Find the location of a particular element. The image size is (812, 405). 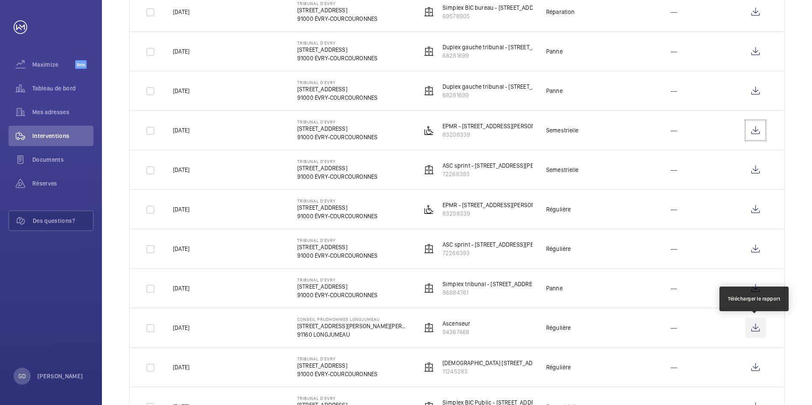

div: Réparation is located at coordinates (561, 12).